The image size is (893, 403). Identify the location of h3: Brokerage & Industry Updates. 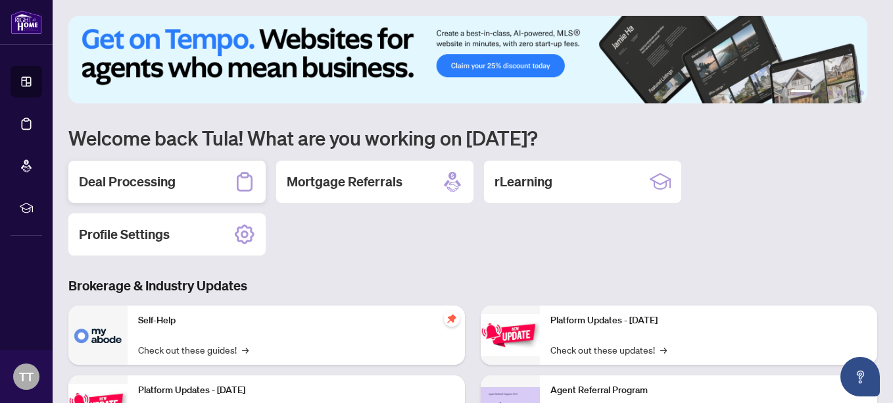
(473, 286).